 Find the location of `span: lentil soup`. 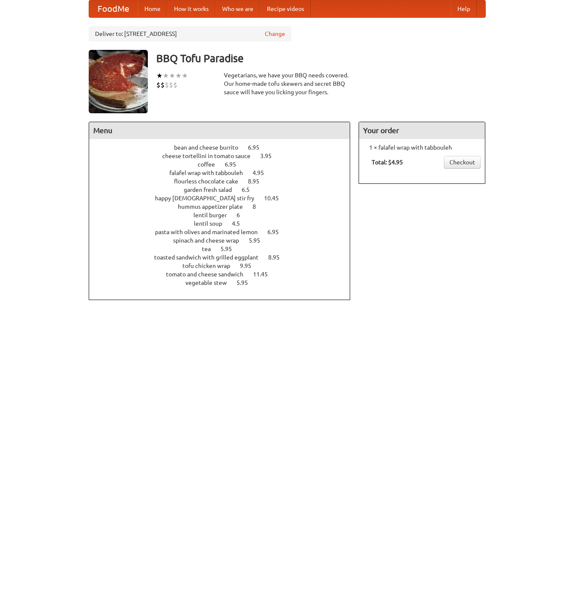

span: lentil soup is located at coordinates (212, 224).